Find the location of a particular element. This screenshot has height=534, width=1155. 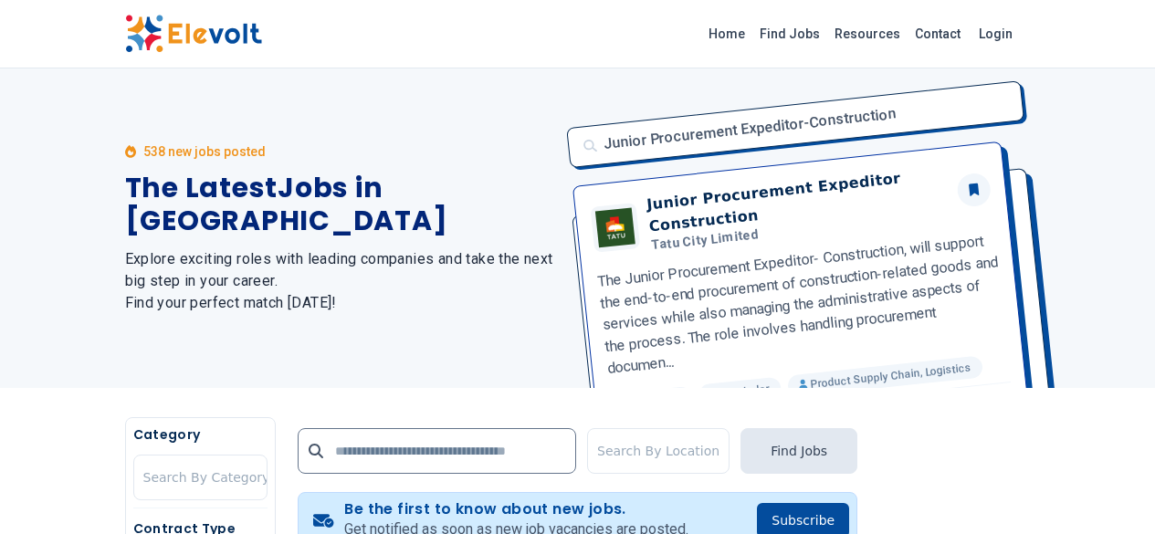

a: Resources is located at coordinates (868, 34).